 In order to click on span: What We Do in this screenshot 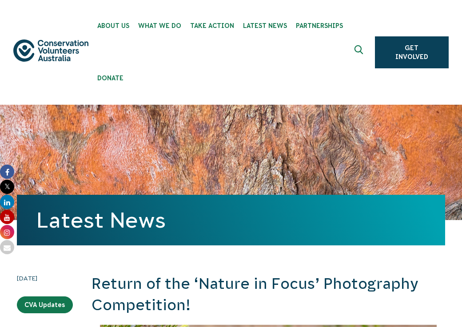, I will do `click(159, 26)`.